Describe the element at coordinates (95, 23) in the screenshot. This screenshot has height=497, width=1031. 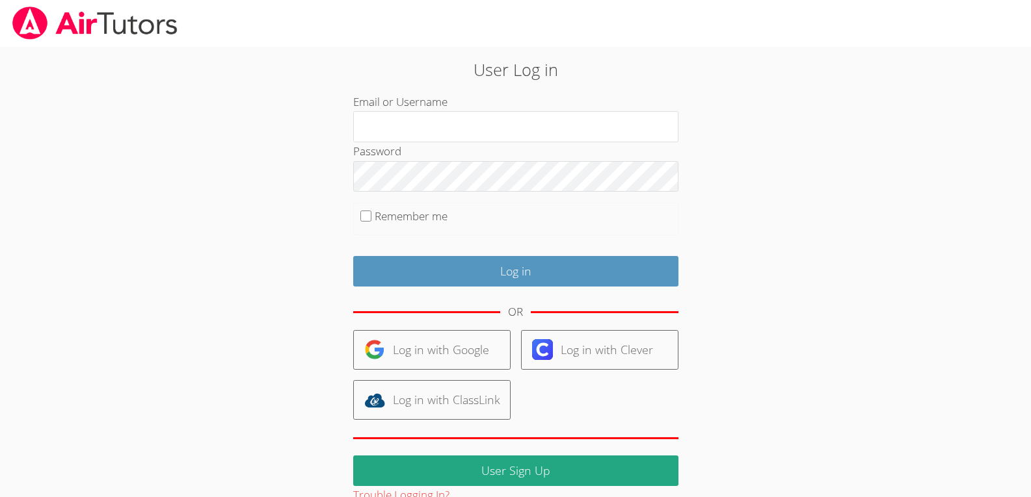
I see `img: airtutors_banner-c4298cdbf04f3fff15de1276eac7730deb9818008684d7c2e4769d2f7ddbe033.png` at that location.